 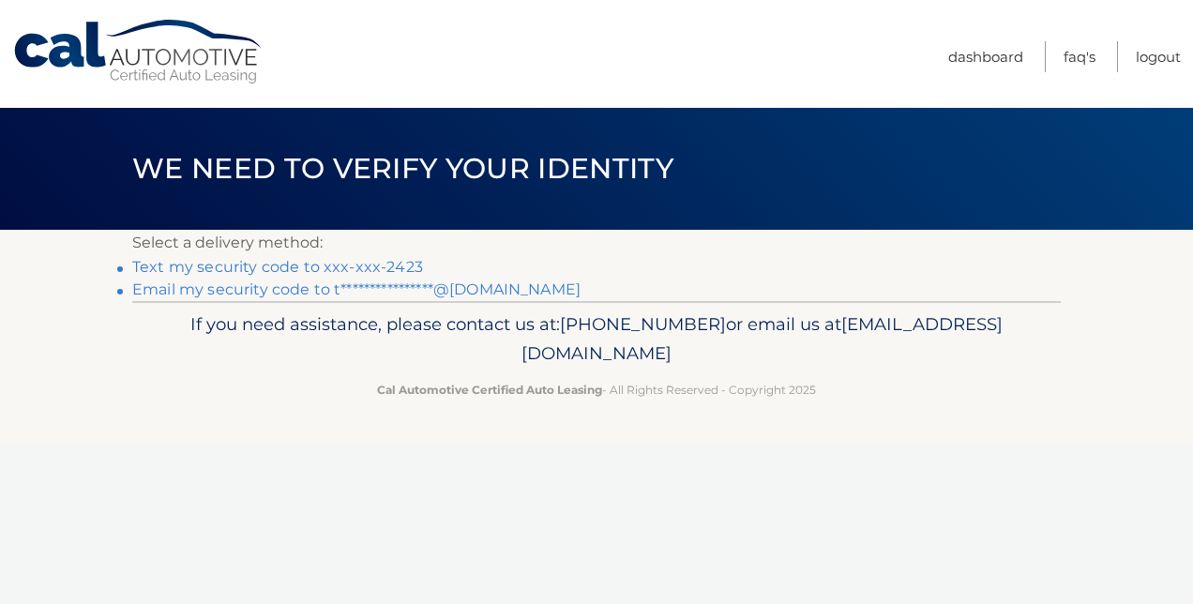 I want to click on a: Text my security code to xxx-xxx-2423, so click(x=278, y=266).